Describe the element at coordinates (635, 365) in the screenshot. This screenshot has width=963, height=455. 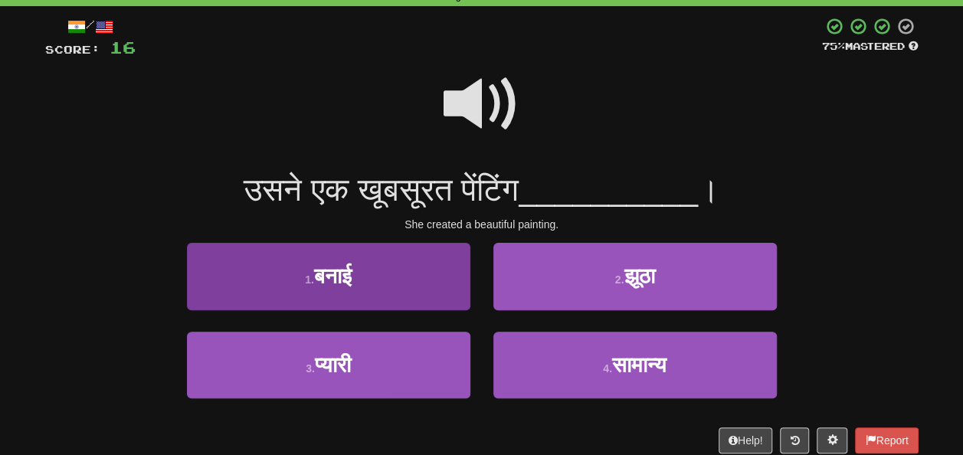
I see `button: 4.सामान्य` at that location.